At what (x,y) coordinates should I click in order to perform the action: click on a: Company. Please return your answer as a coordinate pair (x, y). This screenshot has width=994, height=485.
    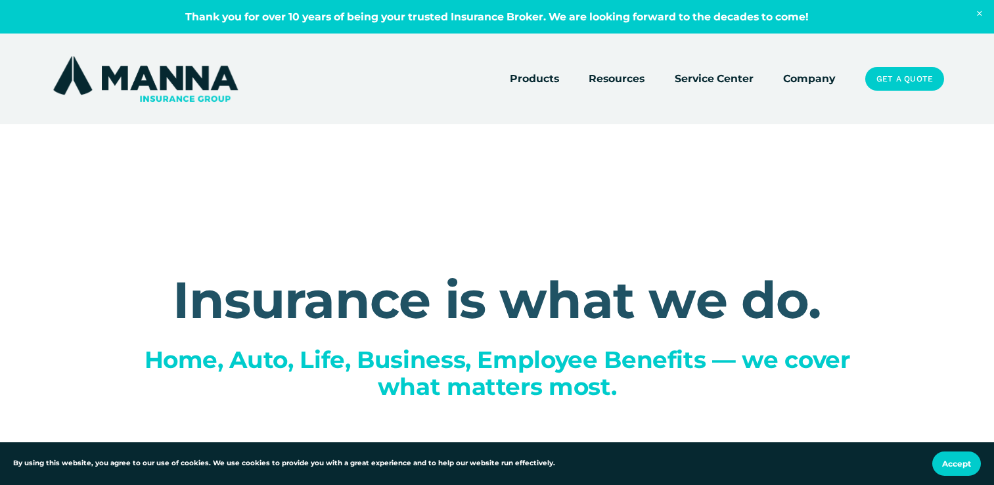
    Looking at the image, I should click on (808, 79).